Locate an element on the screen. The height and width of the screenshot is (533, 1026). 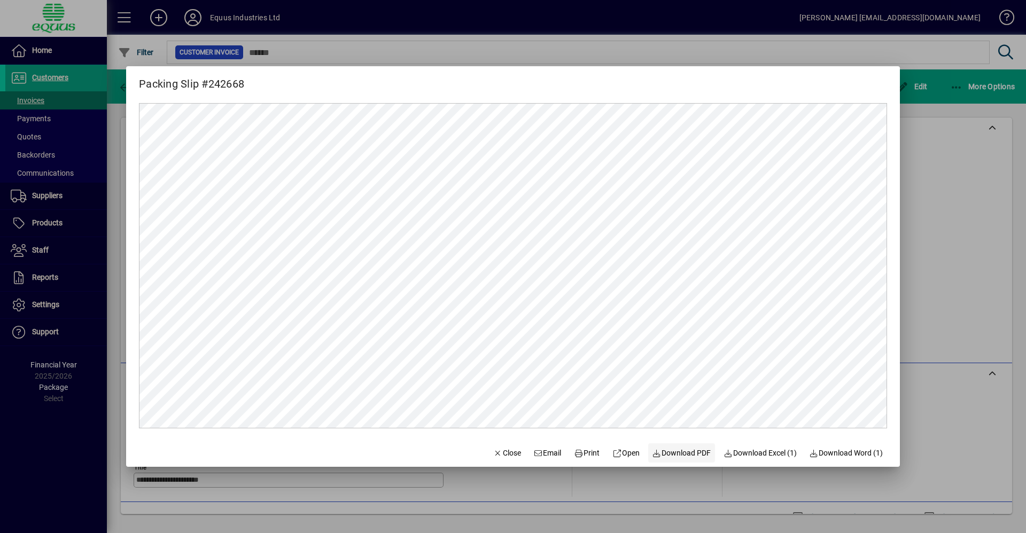
button: Print is located at coordinates (587, 453).